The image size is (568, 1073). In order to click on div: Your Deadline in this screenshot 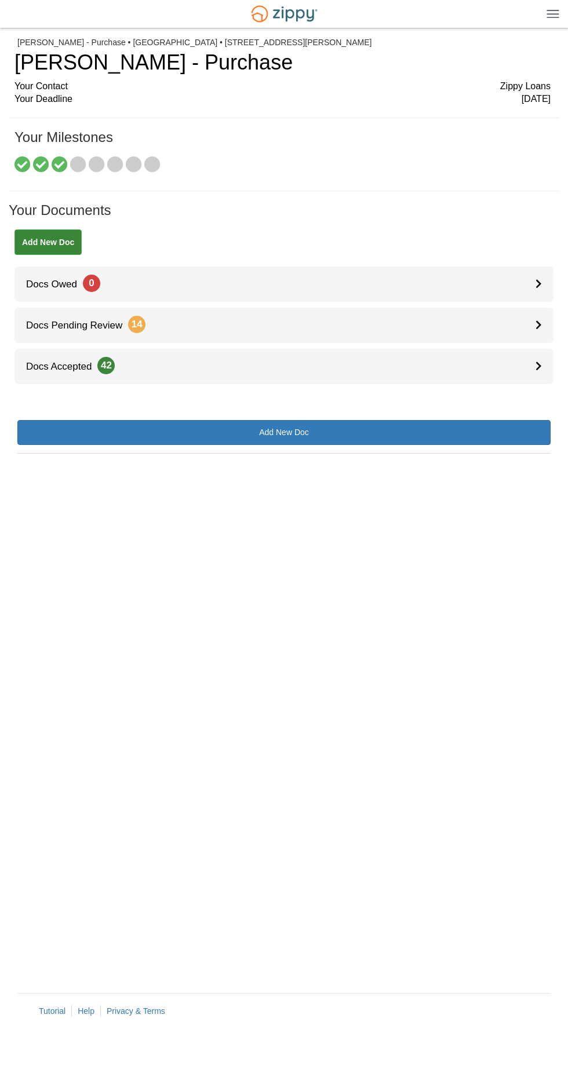, I will do `click(282, 99)`.